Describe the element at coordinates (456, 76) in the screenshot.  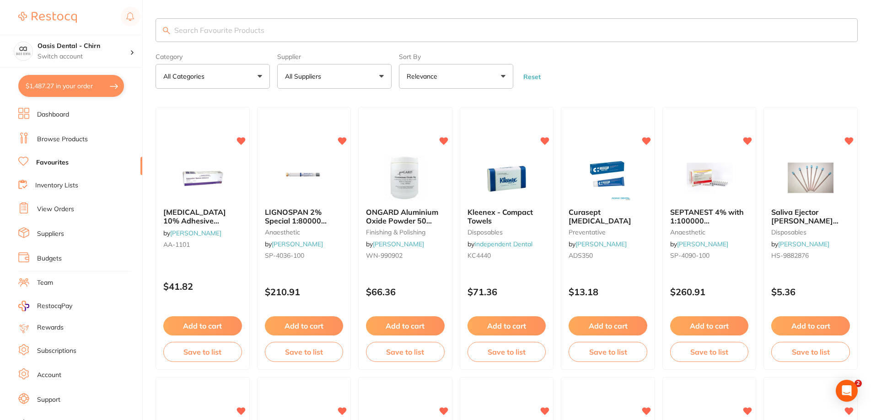
I see `button: Relevance` at that location.